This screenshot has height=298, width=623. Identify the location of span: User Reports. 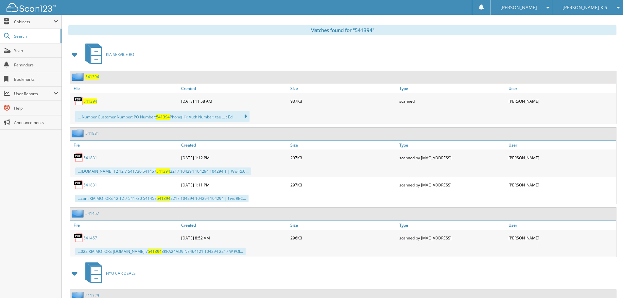
(34, 93).